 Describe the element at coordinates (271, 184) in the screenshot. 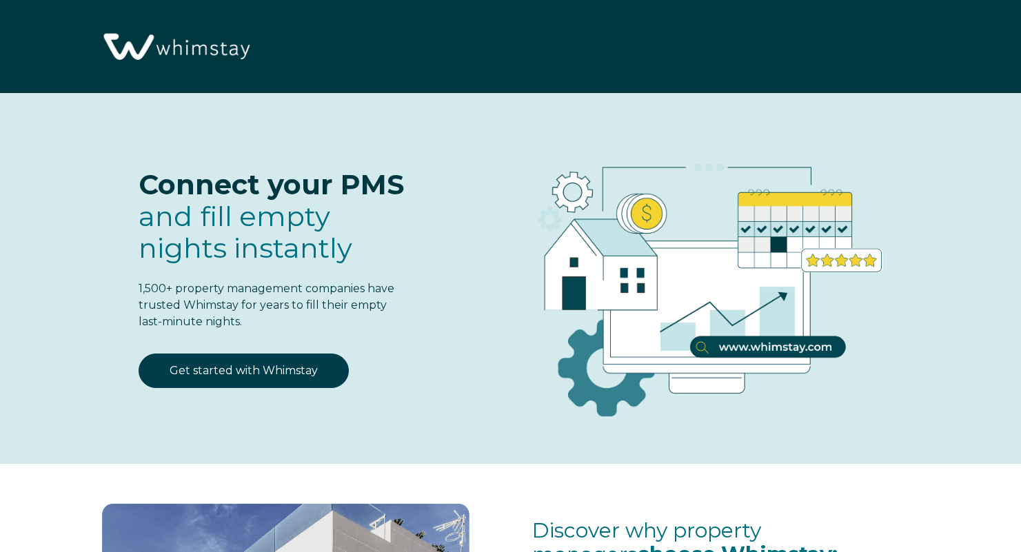

I see `span: Connect your PMS` at that location.